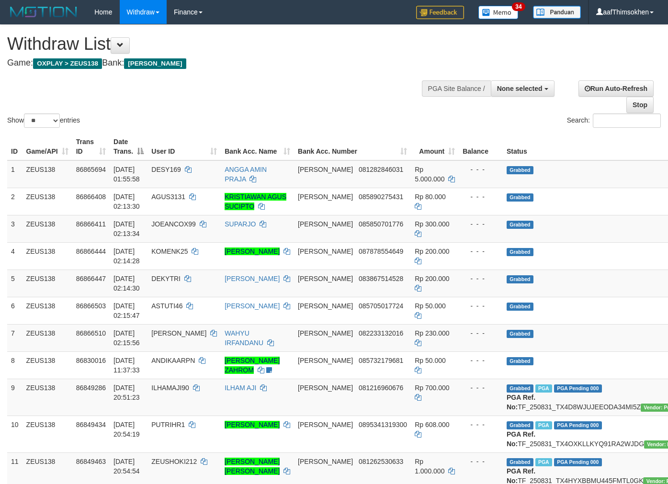 The height and width of the screenshot is (484, 668). What do you see at coordinates (381, 170) in the screenshot?
I see `span: Copy 081282846031 to clipboard` at bounding box center [381, 170].